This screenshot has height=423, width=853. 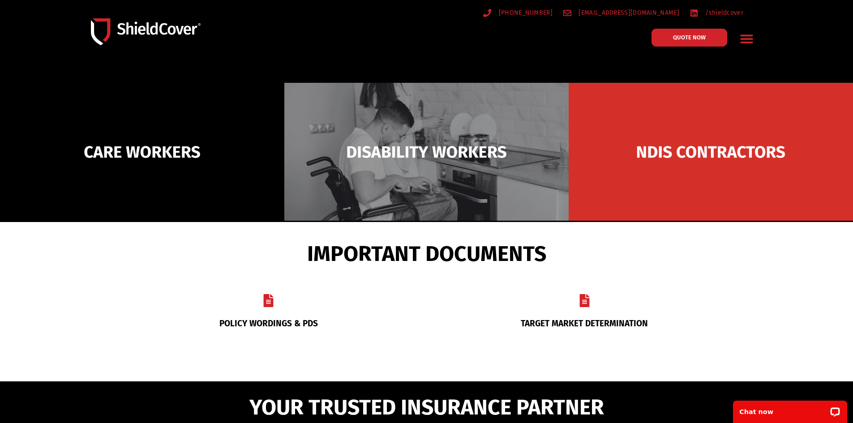 What do you see at coordinates (146, 32) in the screenshot?
I see `img: Shield-Cover-Underwriting-Australia-logo-full` at bounding box center [146, 32].